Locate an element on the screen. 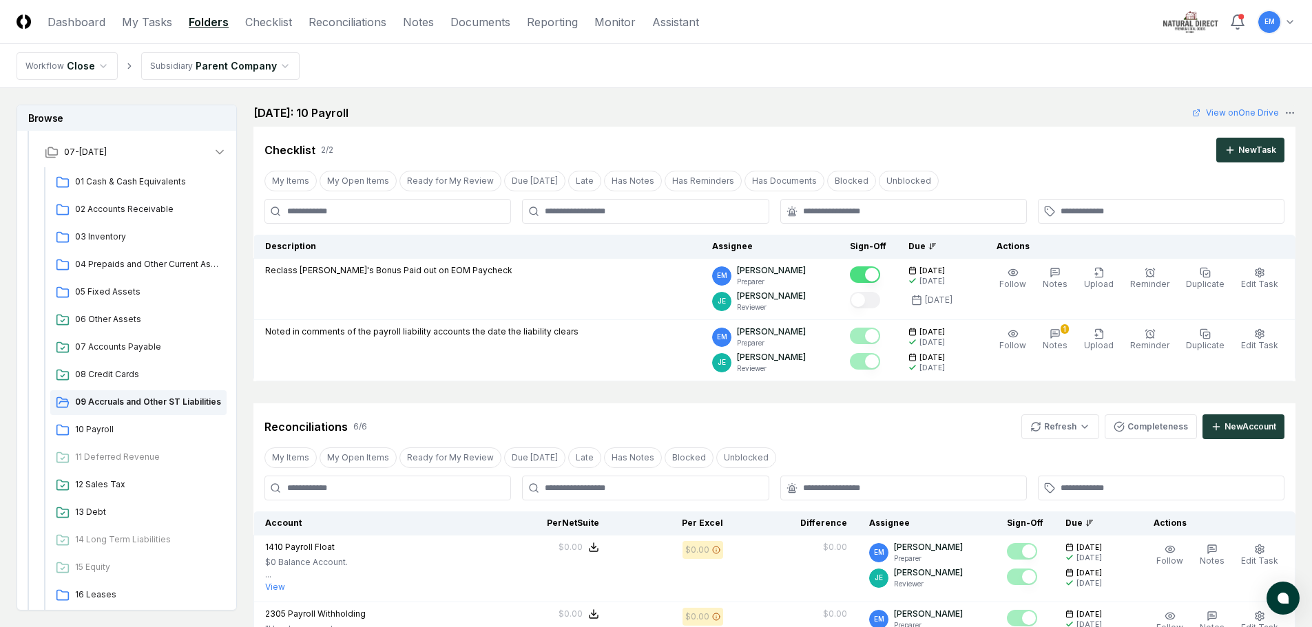 The width and height of the screenshot is (1312, 627). span: 02 Accounts Receivable is located at coordinates (148, 209).